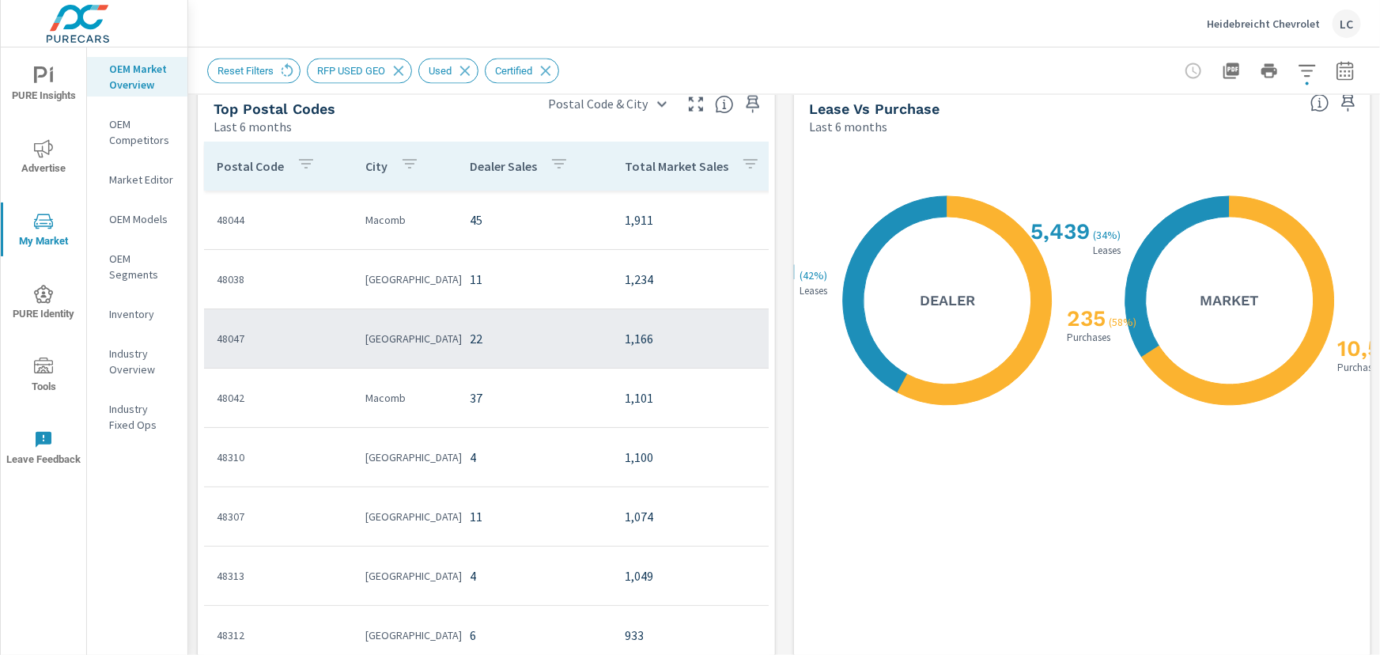 The width and height of the screenshot is (1380, 655). What do you see at coordinates (137, 179) in the screenshot?
I see `div: Market Editor` at bounding box center [137, 179].